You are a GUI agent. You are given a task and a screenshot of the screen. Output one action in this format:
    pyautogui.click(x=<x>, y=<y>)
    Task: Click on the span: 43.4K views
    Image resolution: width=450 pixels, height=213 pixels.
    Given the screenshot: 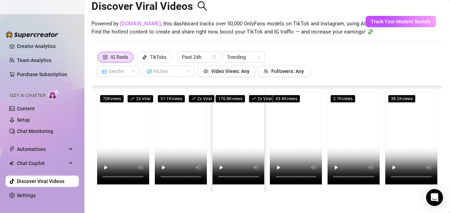 What is the action you would take?
    pyautogui.click(x=286, y=99)
    